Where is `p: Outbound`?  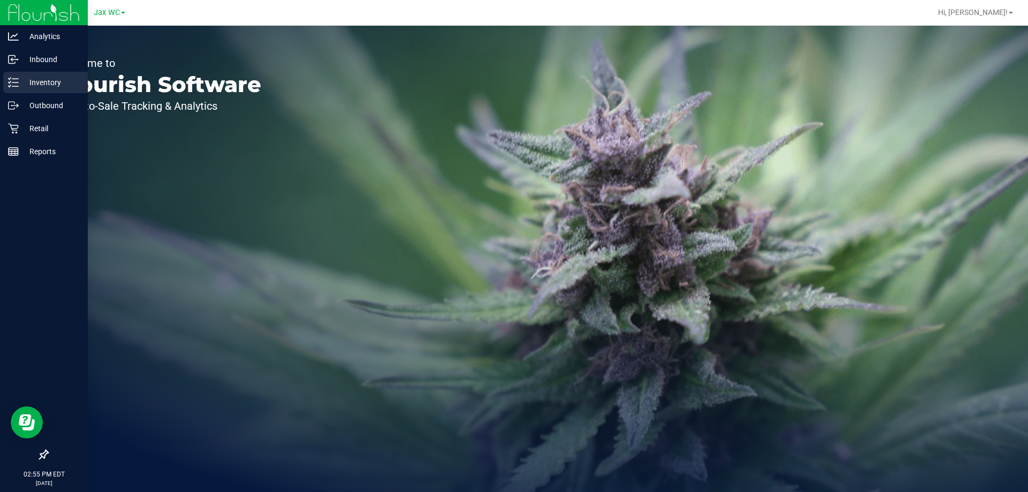 p: Outbound is located at coordinates (51, 105).